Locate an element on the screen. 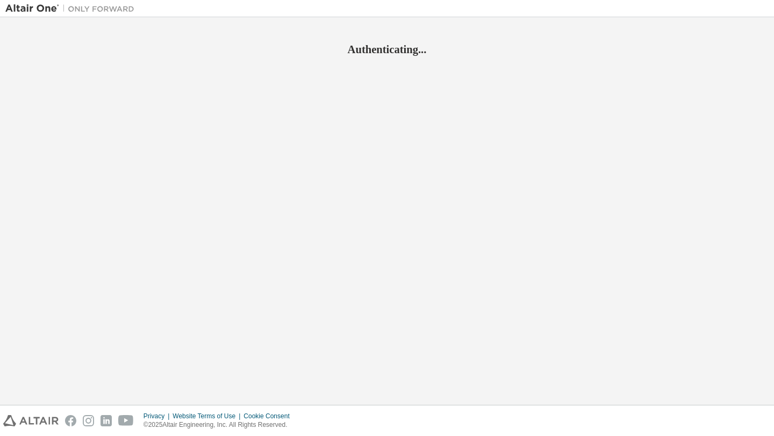 Image resolution: width=774 pixels, height=436 pixels. p: © 2025 Altair Engineering, Inc. All Rights Reserved. is located at coordinates (220, 425).